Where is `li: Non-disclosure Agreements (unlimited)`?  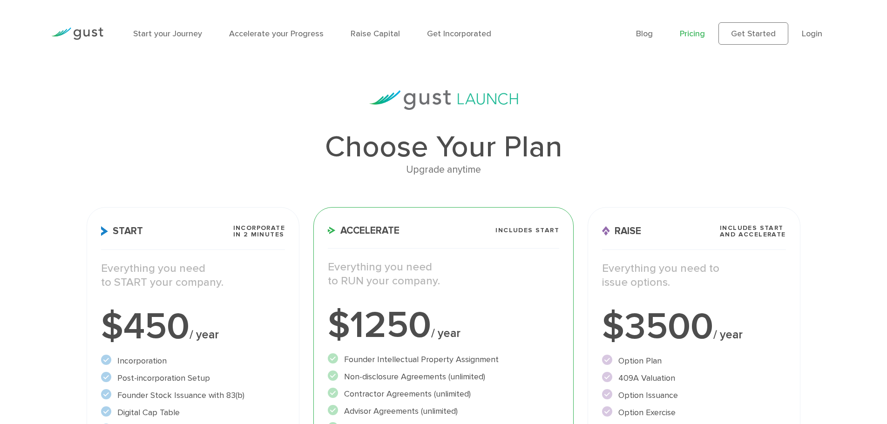 li: Non-disclosure Agreements (unlimited) is located at coordinates (443, 377).